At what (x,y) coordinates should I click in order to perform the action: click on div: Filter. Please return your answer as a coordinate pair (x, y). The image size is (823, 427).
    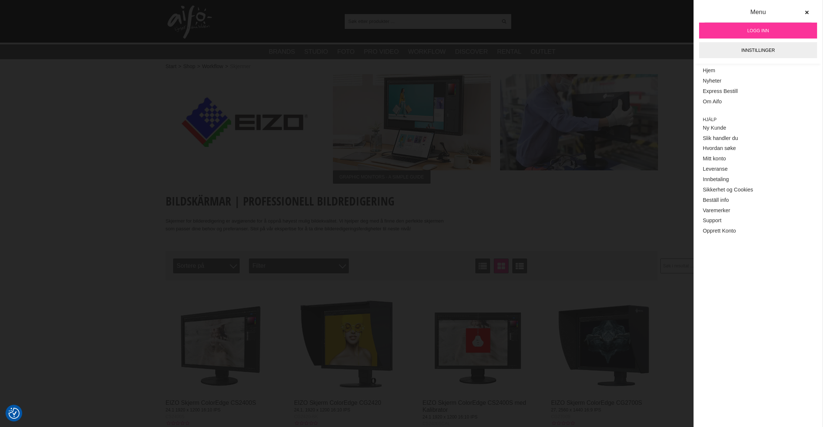
    Looking at the image, I should click on (299, 266).